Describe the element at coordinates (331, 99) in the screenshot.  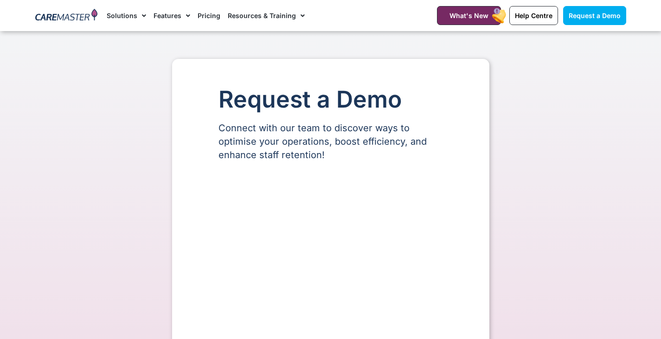
I see `h1: Request a Demo` at that location.